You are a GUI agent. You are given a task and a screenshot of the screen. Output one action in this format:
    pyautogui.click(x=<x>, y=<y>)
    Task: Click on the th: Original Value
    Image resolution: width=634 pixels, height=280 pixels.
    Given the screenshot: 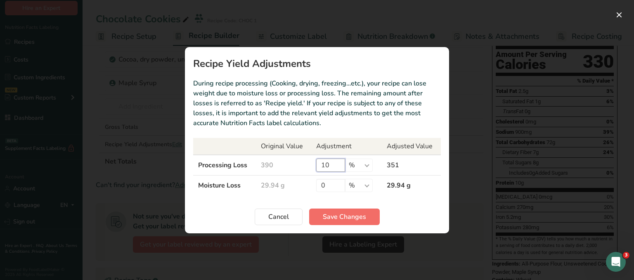 What is the action you would take?
    pyautogui.click(x=284, y=146)
    